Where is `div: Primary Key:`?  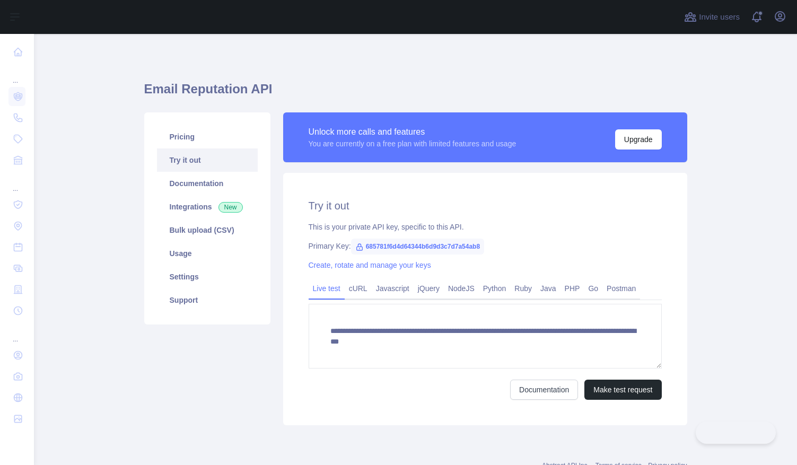
div: Primary Key: is located at coordinates (485, 246).